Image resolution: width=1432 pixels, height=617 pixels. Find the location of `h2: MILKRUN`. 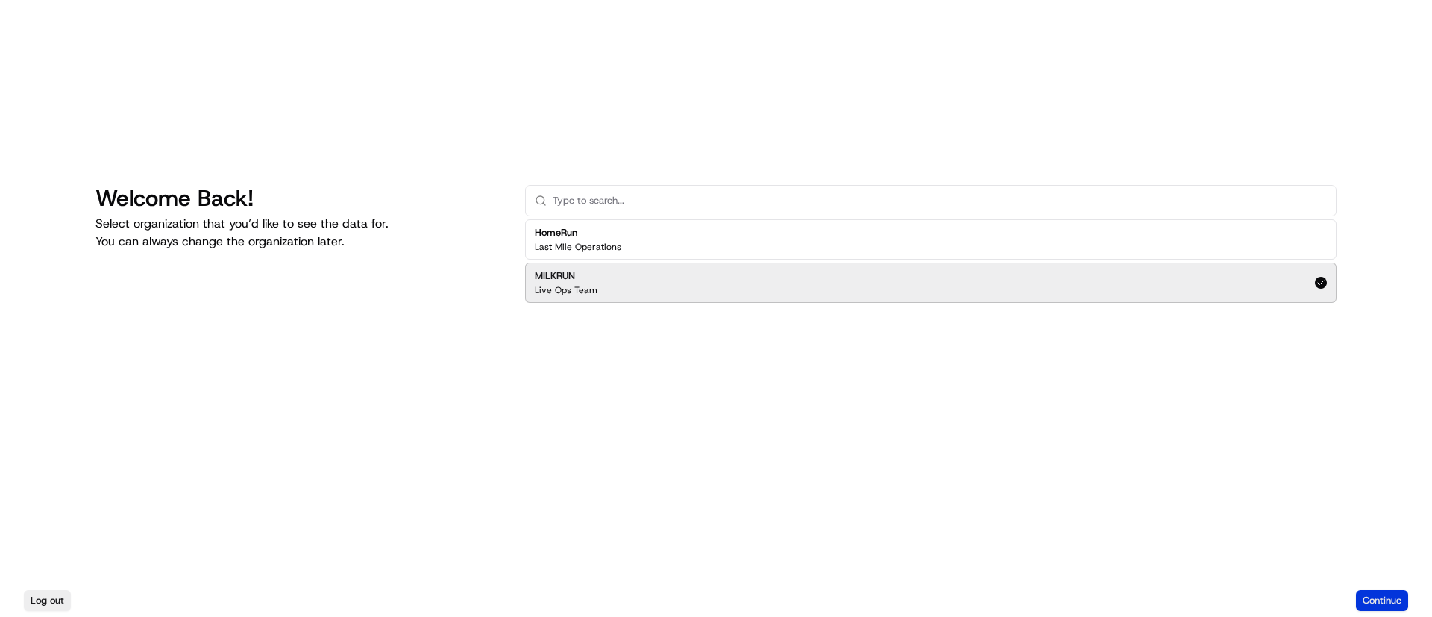

h2: MILKRUN is located at coordinates (566, 276).